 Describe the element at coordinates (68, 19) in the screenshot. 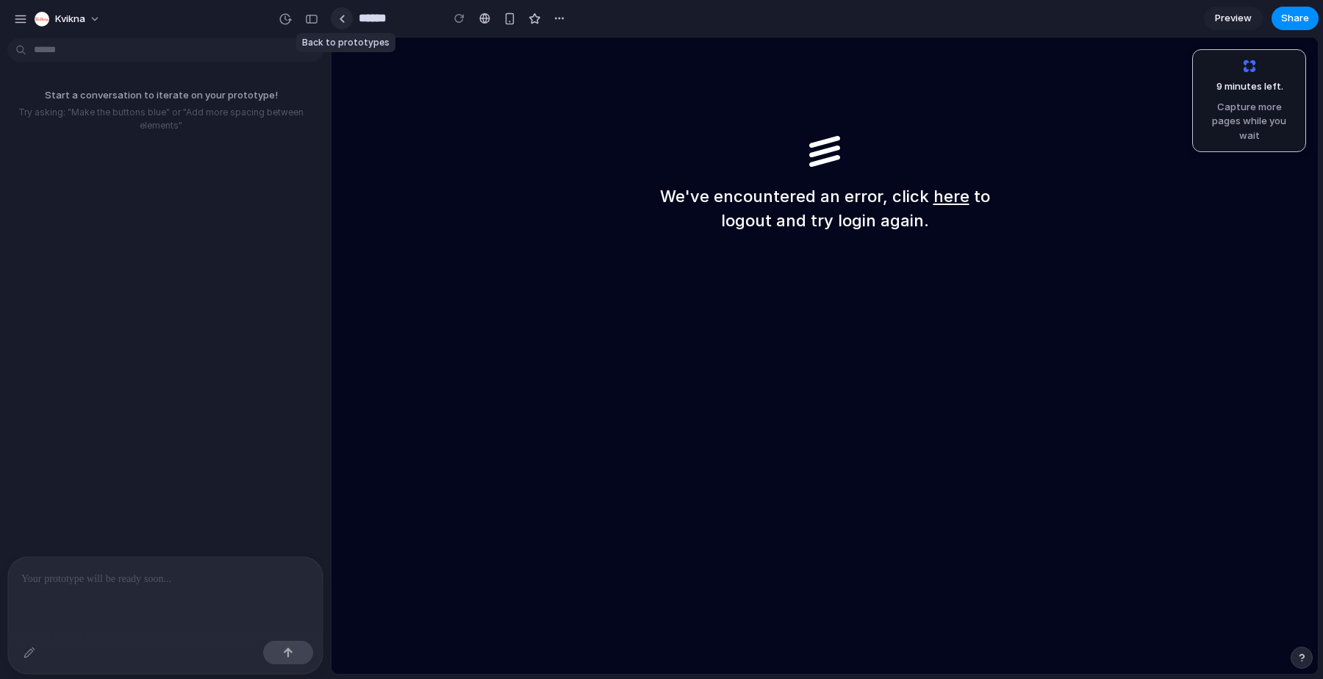

I see `button: kvikna` at that location.